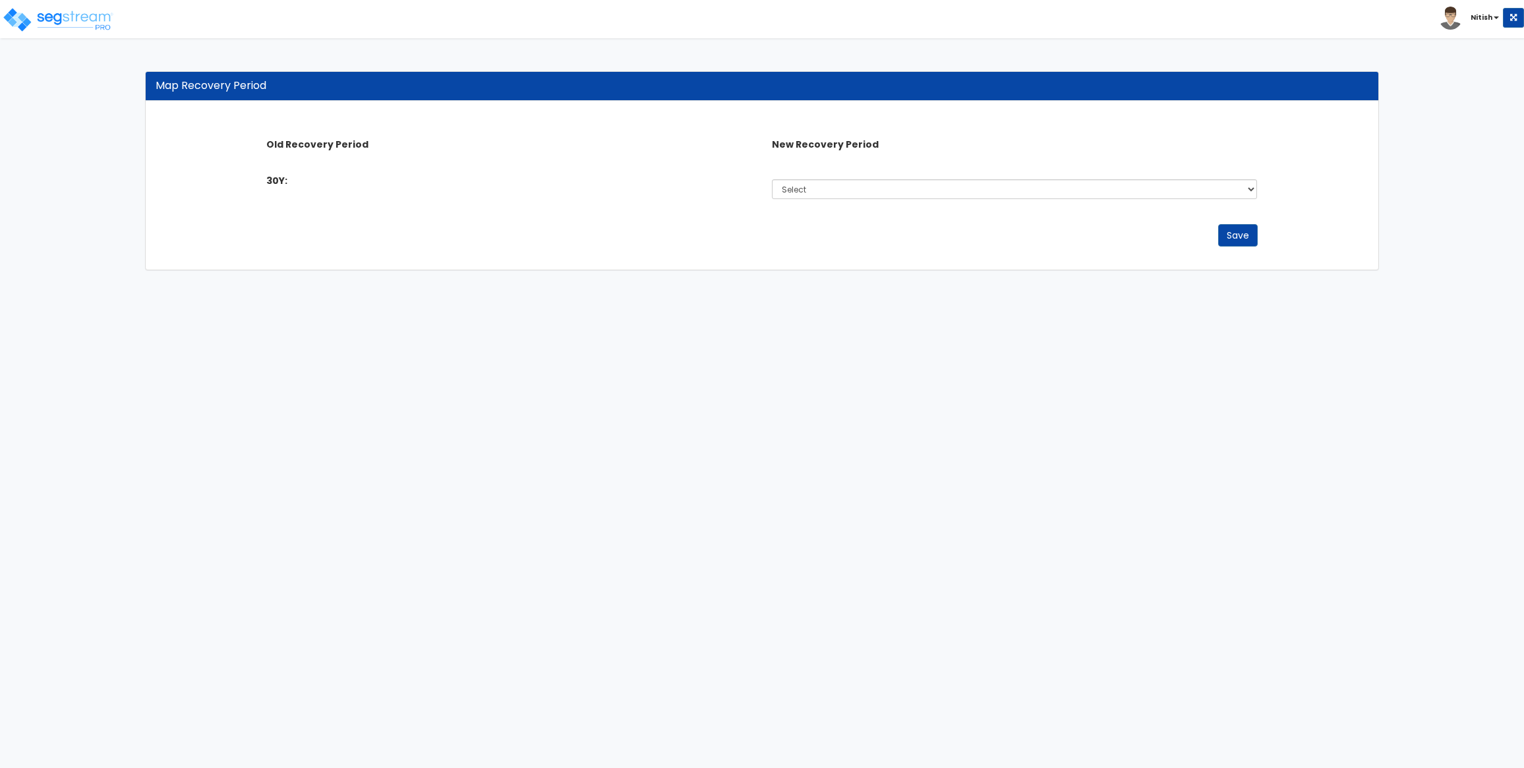  Describe the element at coordinates (825, 144) in the screenshot. I see `b: New Recovery Period` at that location.